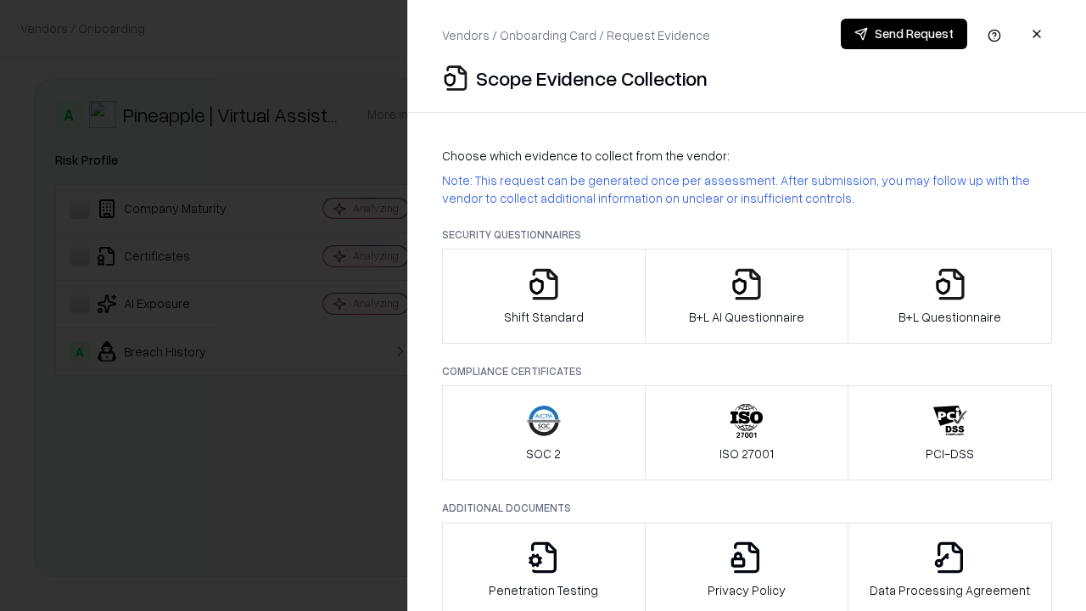 This screenshot has width=1086, height=611. Describe the element at coordinates (950, 590) in the screenshot. I see `p: Data Processing Agreement` at that location.